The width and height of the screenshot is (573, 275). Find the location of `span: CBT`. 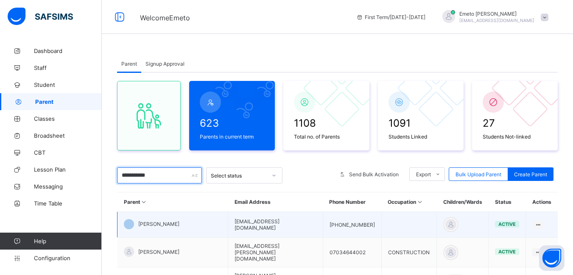

span: CBT is located at coordinates (68, 153).